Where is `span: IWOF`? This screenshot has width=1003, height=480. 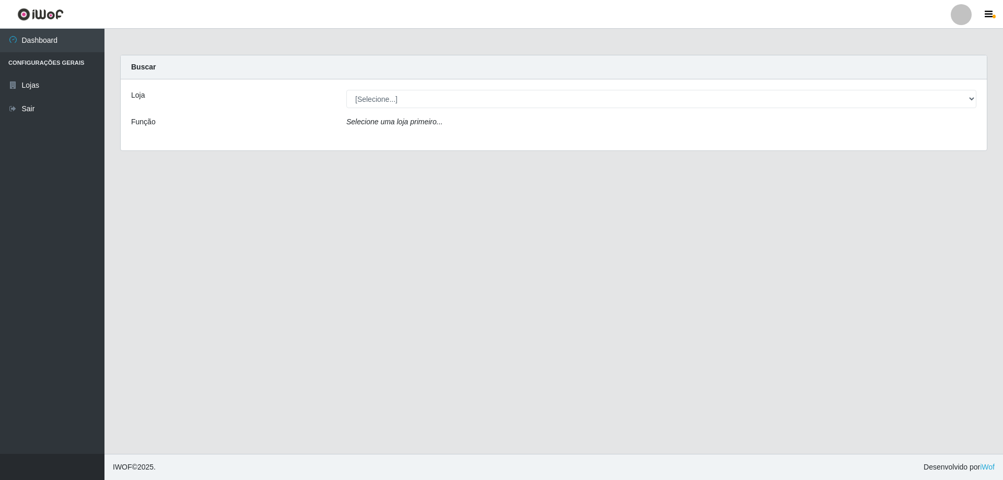 span: IWOF is located at coordinates (122, 467).